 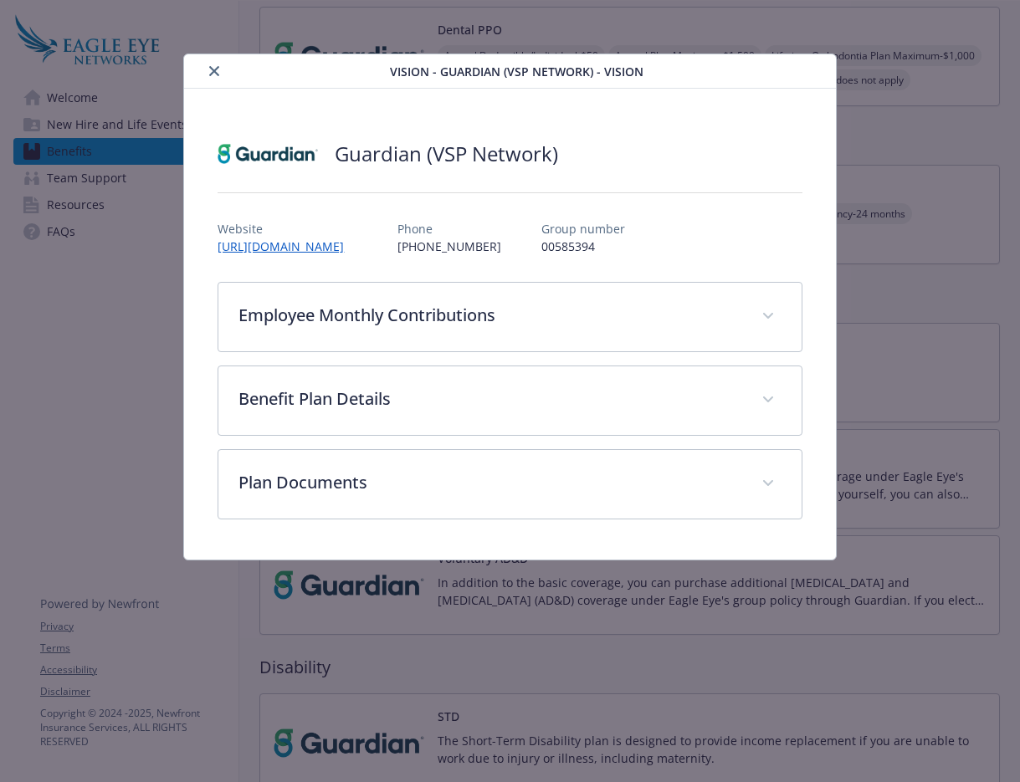 I want to click on p: Benefit Plan Details, so click(x=489, y=399).